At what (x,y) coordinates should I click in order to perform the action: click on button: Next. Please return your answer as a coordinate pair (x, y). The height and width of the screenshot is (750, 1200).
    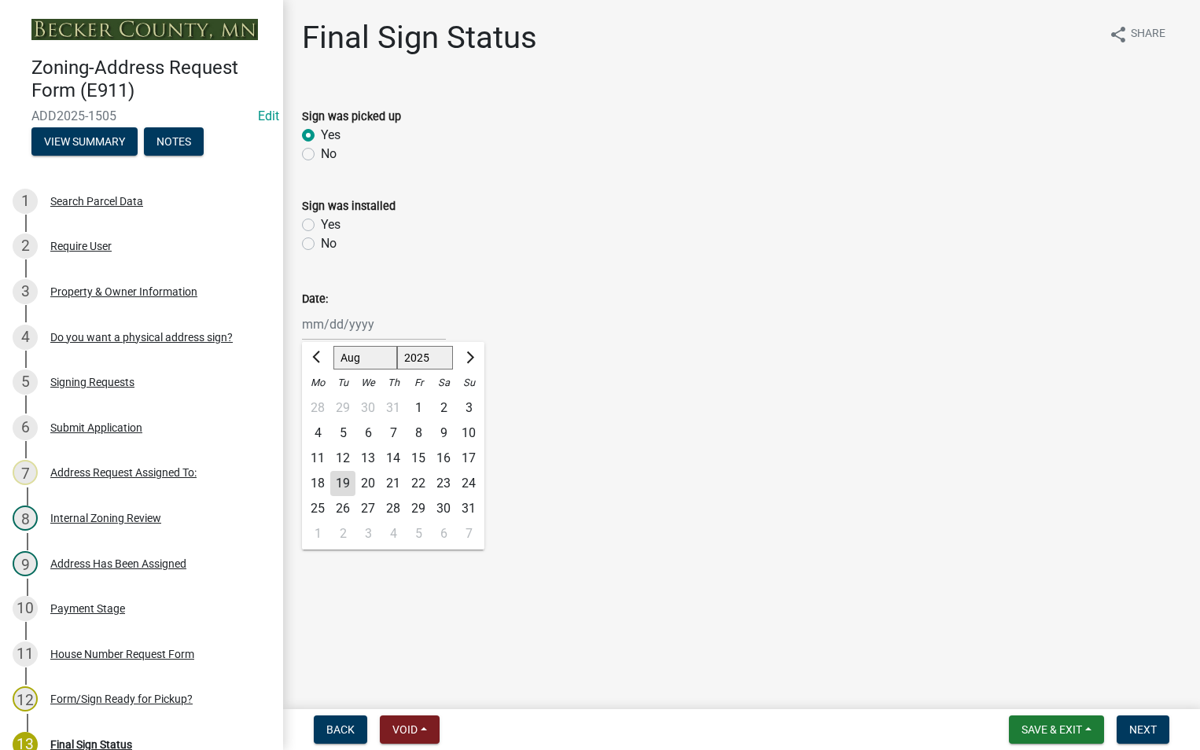
    Looking at the image, I should click on (1142, 730).